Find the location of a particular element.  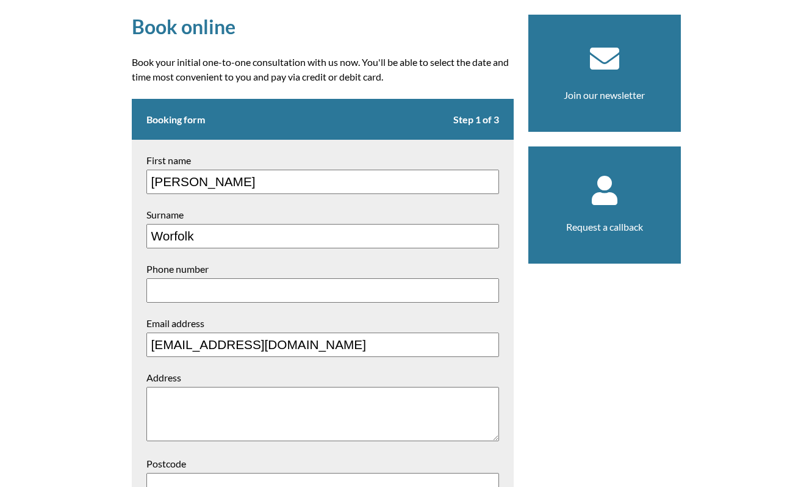

a: Request a callback is located at coordinates (605, 226).